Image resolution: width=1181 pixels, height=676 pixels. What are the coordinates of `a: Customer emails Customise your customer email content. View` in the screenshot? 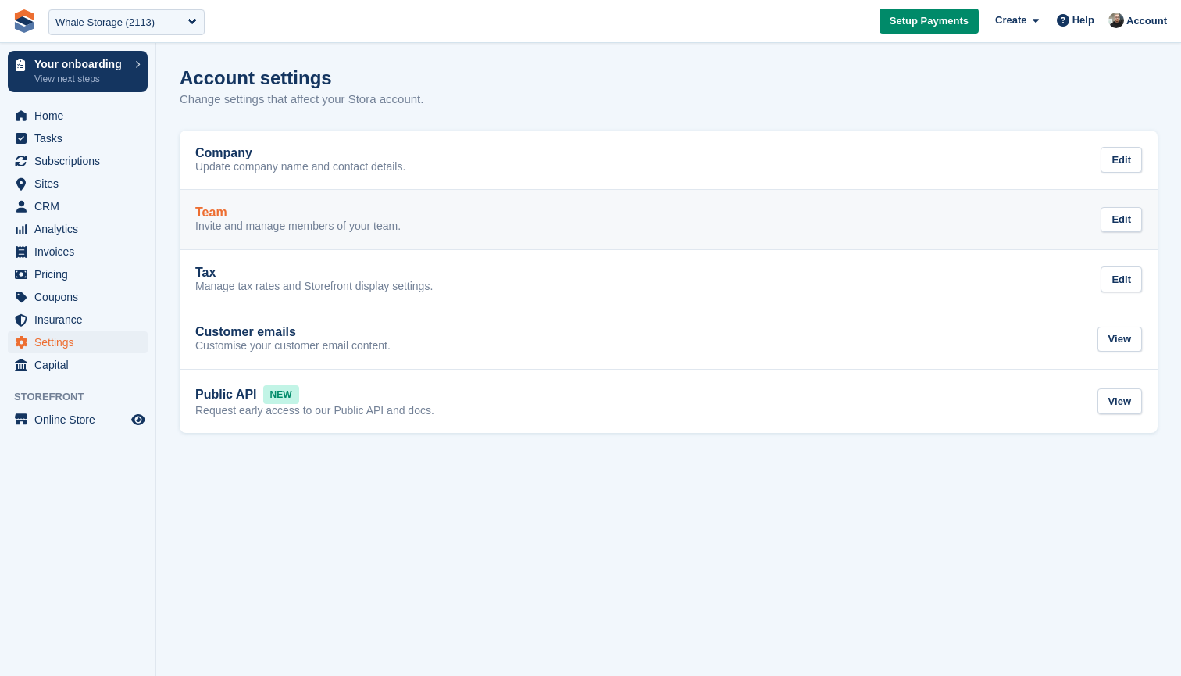 It's located at (669, 339).